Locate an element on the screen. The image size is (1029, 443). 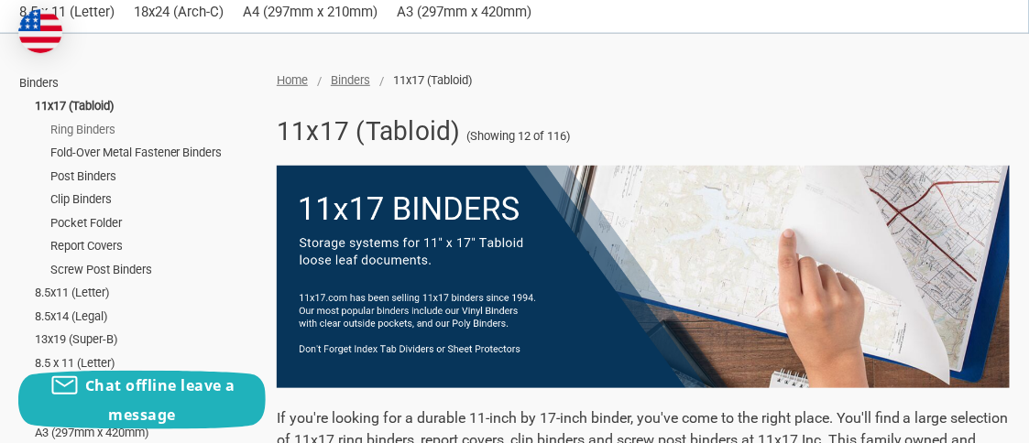
a: Pocket Folder is located at coordinates (153, 224).